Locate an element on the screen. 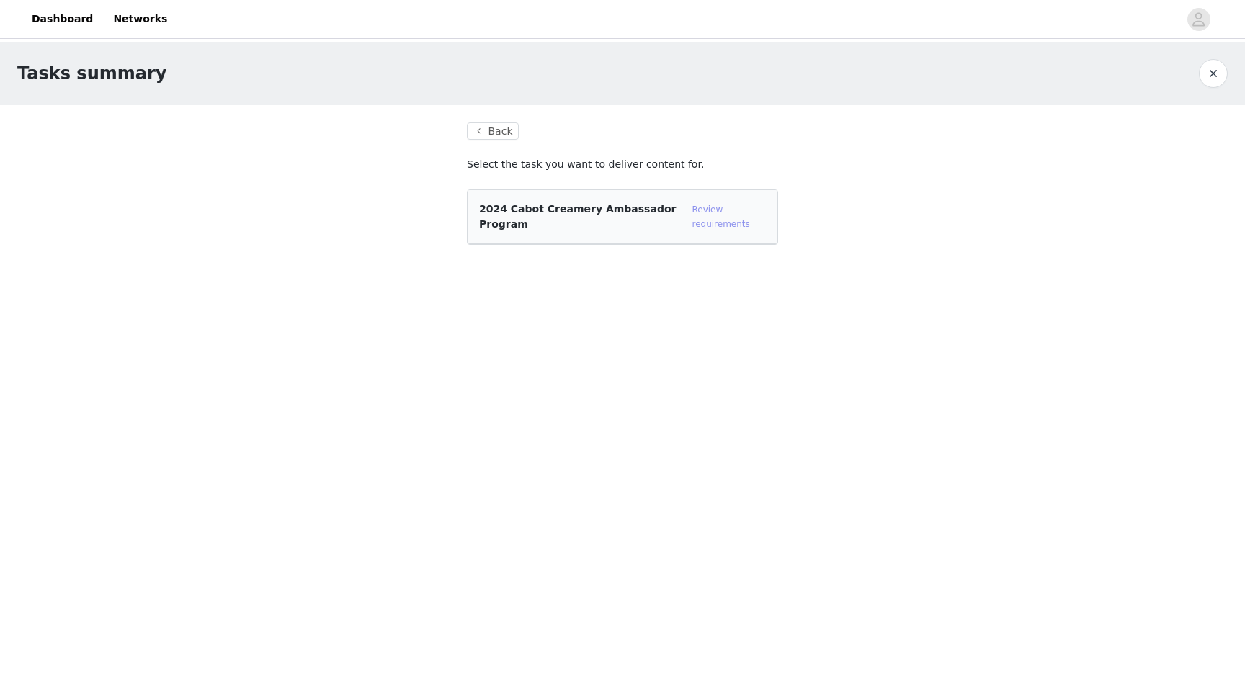 This screenshot has width=1245, height=690. h1: Tasks summary is located at coordinates (92, 73).